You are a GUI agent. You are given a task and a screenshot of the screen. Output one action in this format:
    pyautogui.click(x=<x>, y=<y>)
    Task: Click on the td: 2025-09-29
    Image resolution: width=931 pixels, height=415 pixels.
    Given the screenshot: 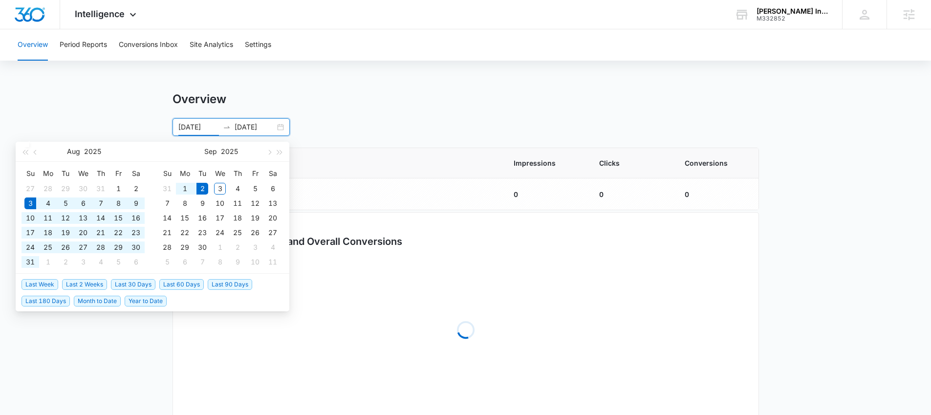 What is the action you would take?
    pyautogui.click(x=185, y=247)
    